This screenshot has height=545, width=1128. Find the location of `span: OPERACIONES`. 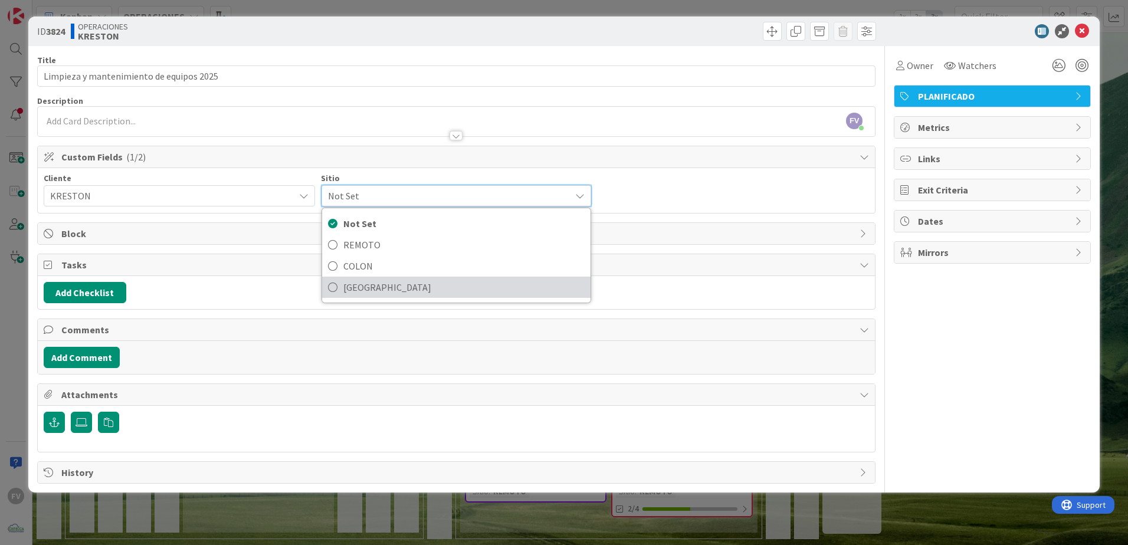

span: OPERACIONES is located at coordinates (103, 27).